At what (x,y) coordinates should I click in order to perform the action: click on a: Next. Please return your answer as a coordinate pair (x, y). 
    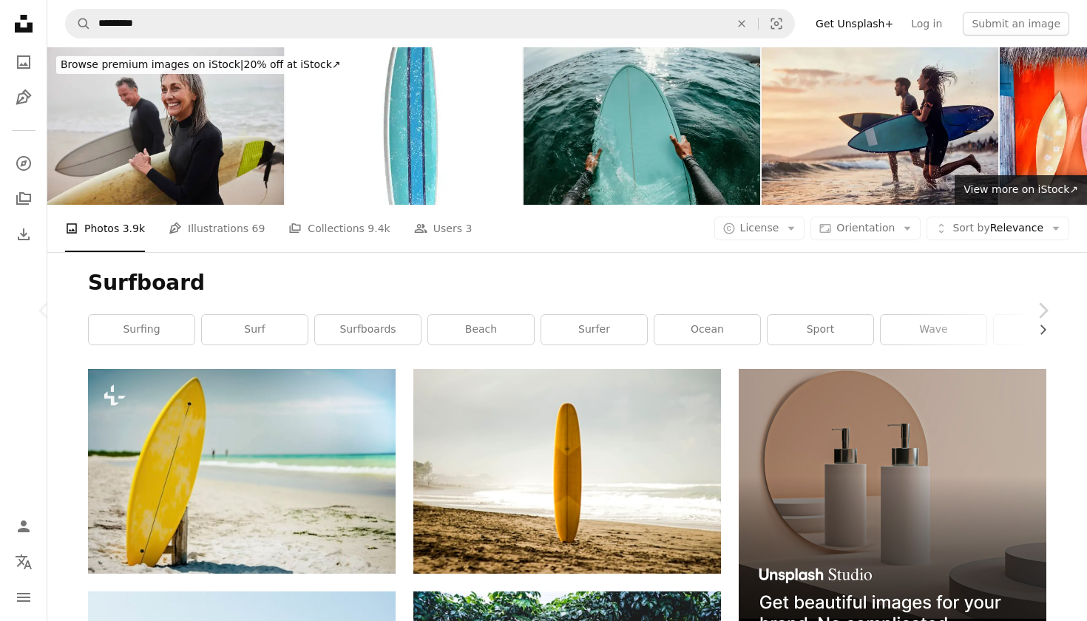
    Looking at the image, I should click on (1042, 310).